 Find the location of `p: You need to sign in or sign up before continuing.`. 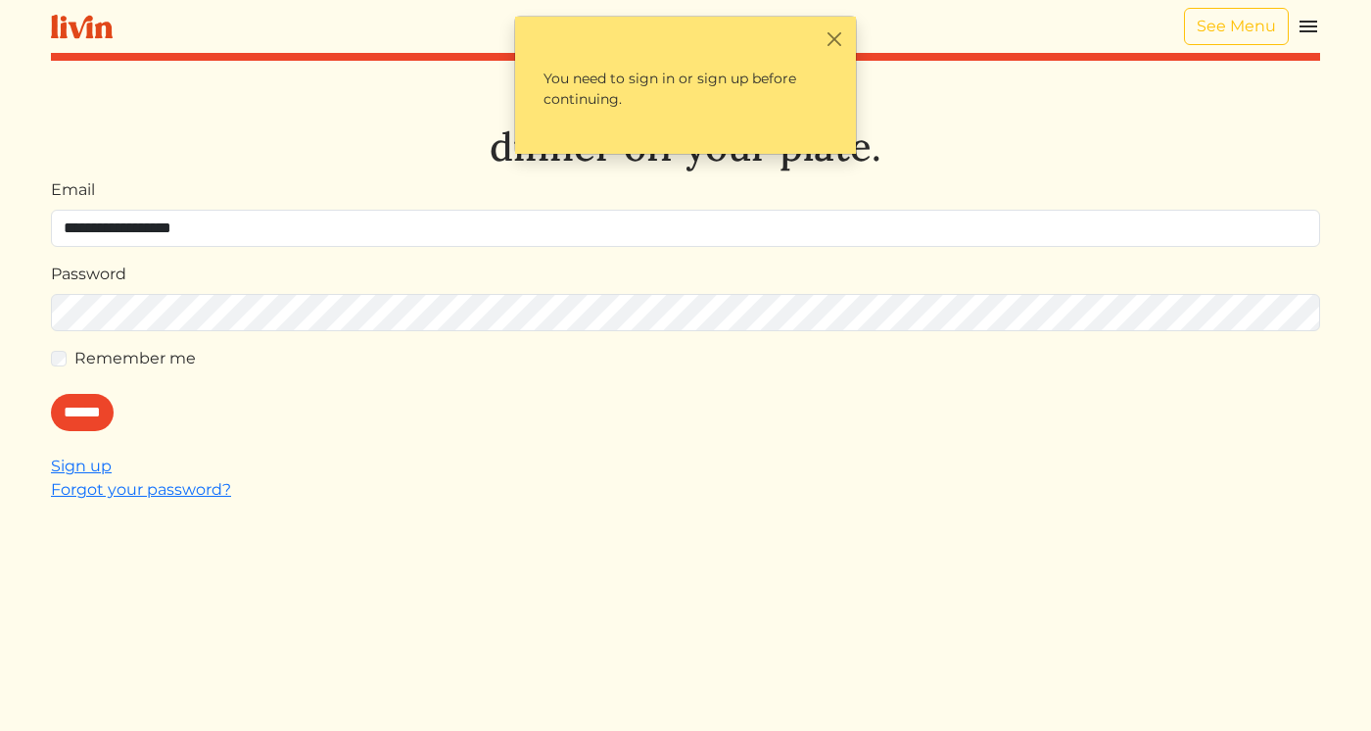

p: You need to sign in or sign up before continuing. is located at coordinates (686, 89).